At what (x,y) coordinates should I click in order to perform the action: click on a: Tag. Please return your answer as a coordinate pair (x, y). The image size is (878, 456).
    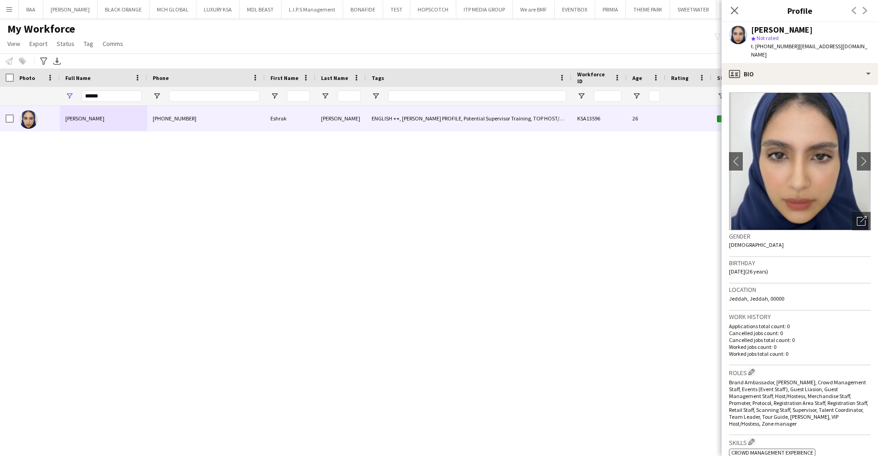
    Looking at the image, I should click on (88, 44).